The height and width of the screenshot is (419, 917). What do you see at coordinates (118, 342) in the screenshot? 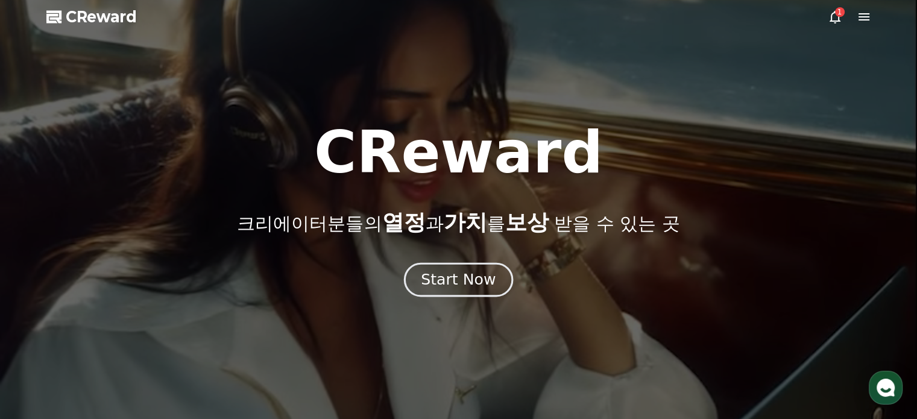
I see `span: 대화` at bounding box center [118, 342].